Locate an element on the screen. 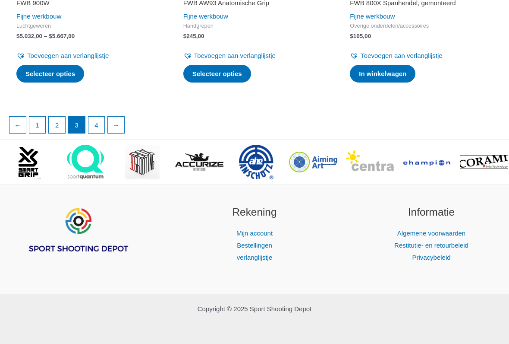 The image size is (509, 344). font: In winkelwagen is located at coordinates (383, 73).